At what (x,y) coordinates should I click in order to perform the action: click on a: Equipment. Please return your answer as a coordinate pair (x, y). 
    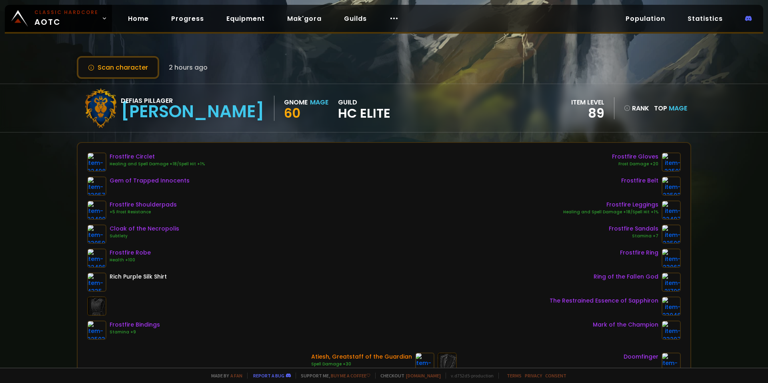
    Looking at the image, I should click on (246, 18).